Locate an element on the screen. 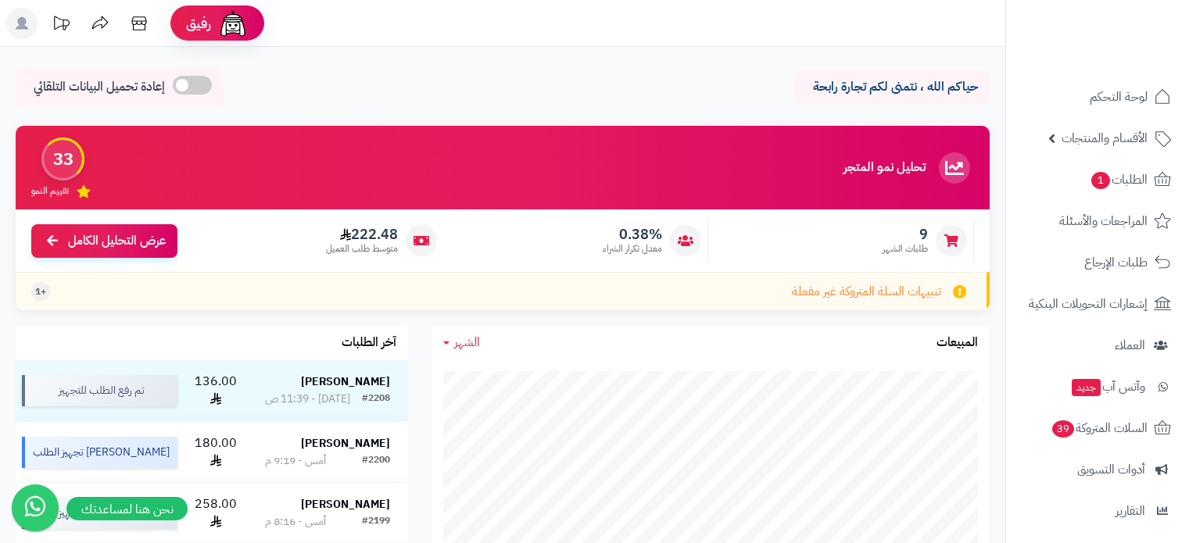 Image resolution: width=1189 pixels, height=543 pixels. span: 9 is located at coordinates (905, 235).